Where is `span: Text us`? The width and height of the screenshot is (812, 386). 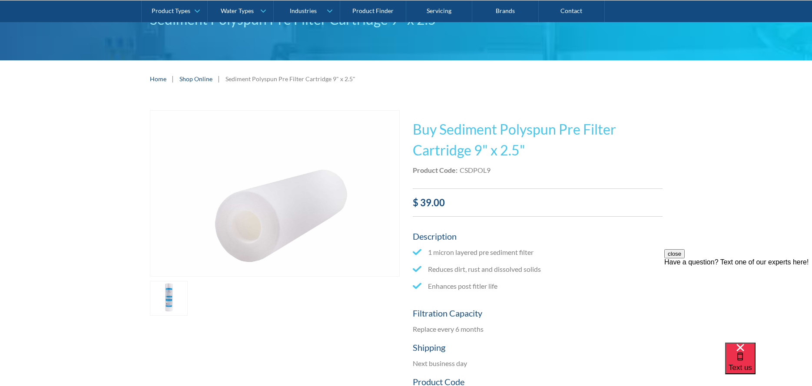 span: Text us is located at coordinates (15, 25).